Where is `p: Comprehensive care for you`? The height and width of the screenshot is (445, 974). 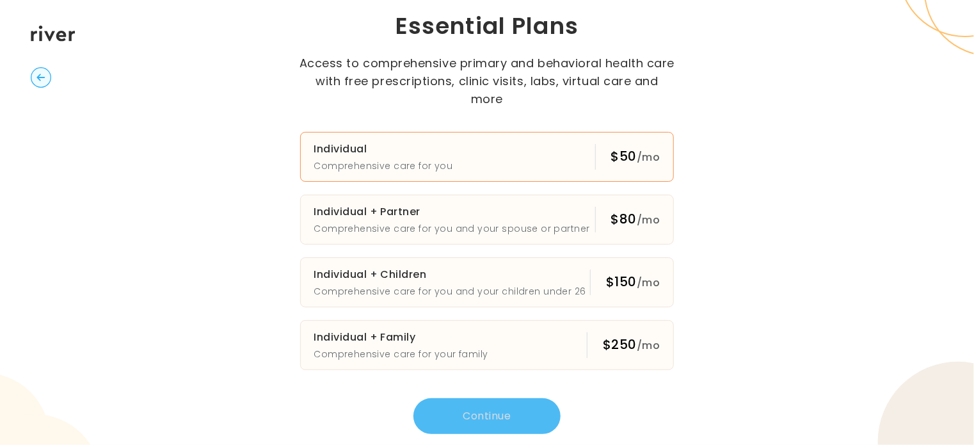 p: Comprehensive care for you is located at coordinates (383, 166).